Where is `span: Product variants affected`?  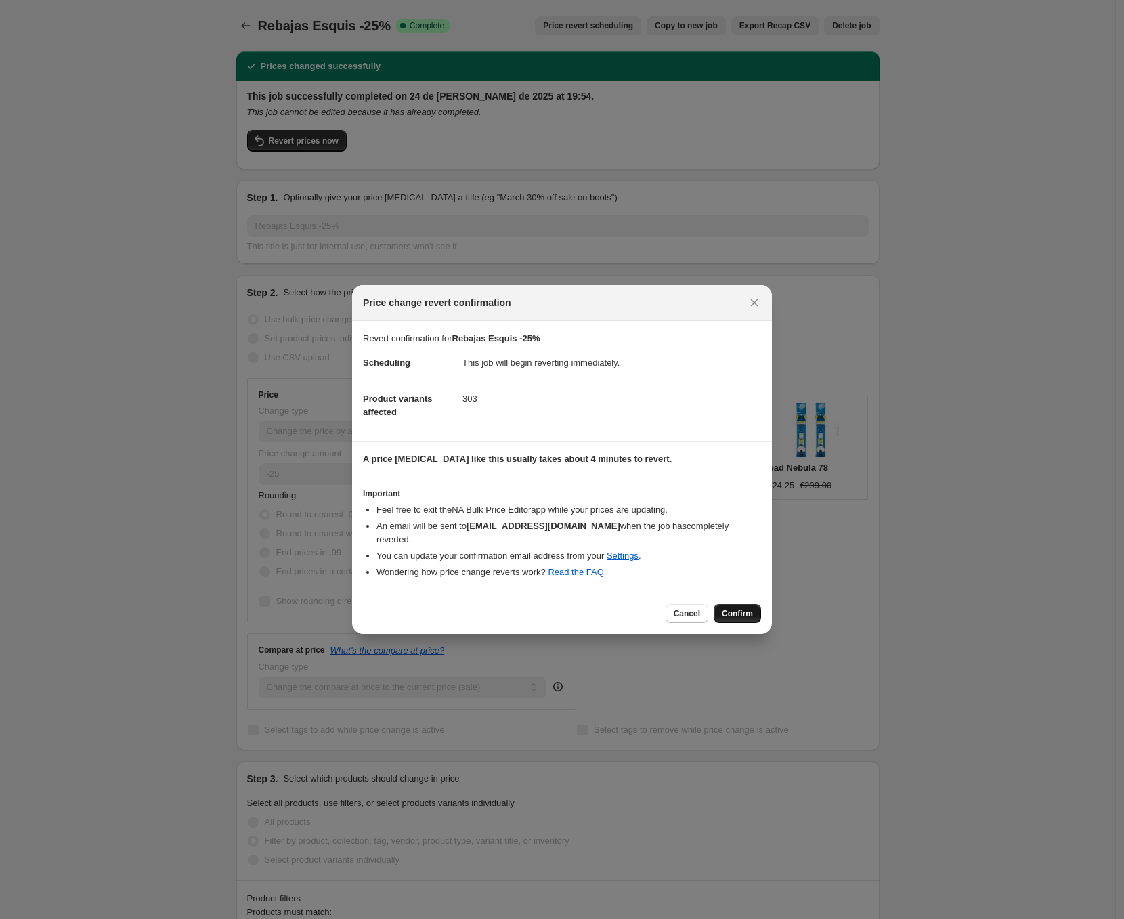 span: Product variants affected is located at coordinates (398, 405).